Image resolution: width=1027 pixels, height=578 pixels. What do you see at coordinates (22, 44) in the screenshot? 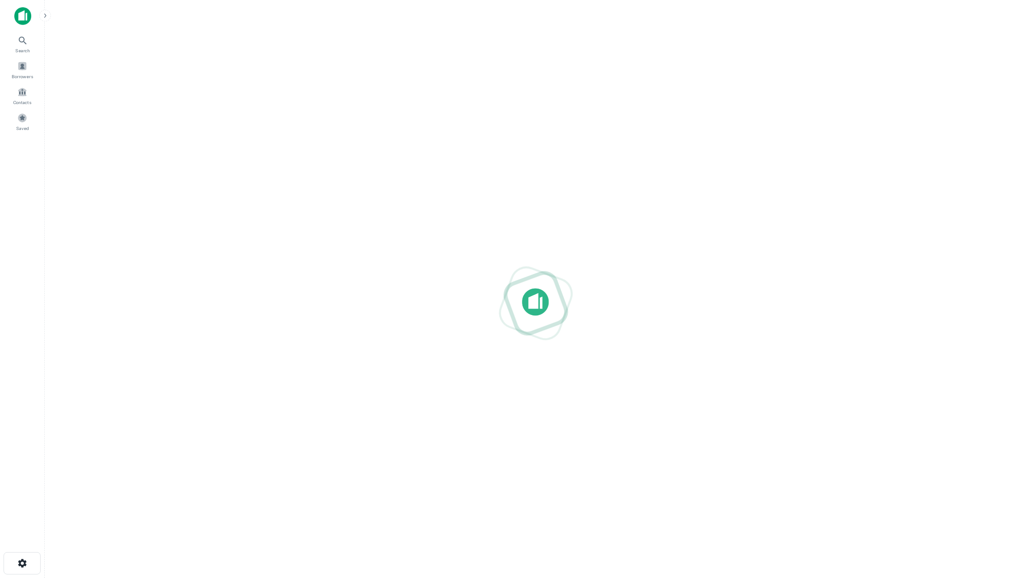
I see `div: Search` at bounding box center [22, 44].